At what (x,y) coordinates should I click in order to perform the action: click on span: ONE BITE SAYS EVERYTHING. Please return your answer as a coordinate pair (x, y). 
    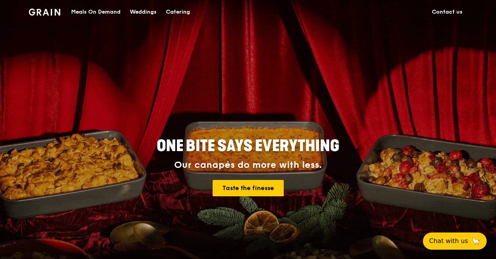
    Looking at the image, I should click on (248, 146).